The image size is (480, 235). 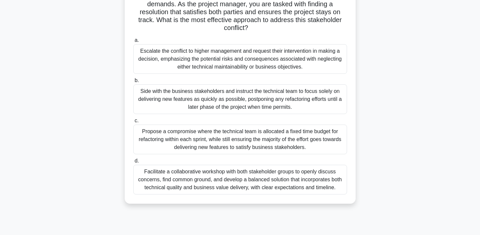 What do you see at coordinates (240, 99) in the screenshot?
I see `div: Side with the business stakeholders and instruct the technical team to focus solely on delivering...` at bounding box center [240, 99].